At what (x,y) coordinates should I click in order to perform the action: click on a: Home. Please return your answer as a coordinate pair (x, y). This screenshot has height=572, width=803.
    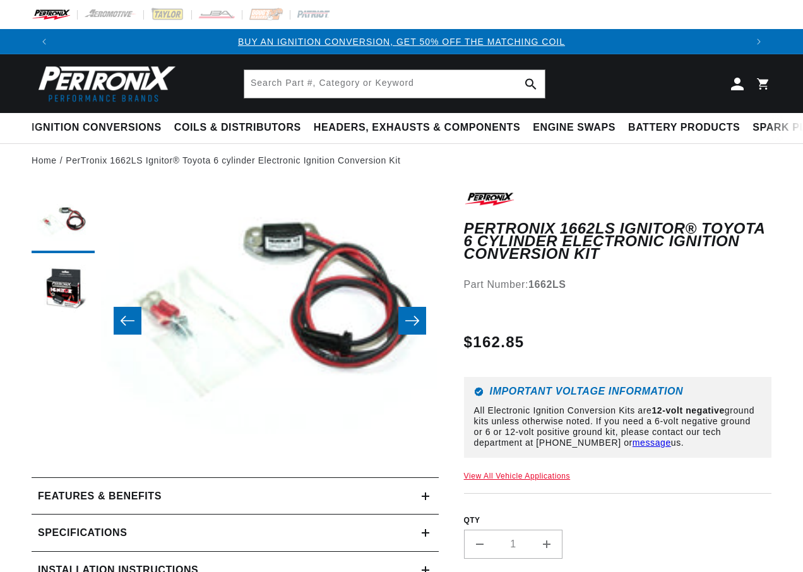
    Looking at the image, I should click on (44, 160).